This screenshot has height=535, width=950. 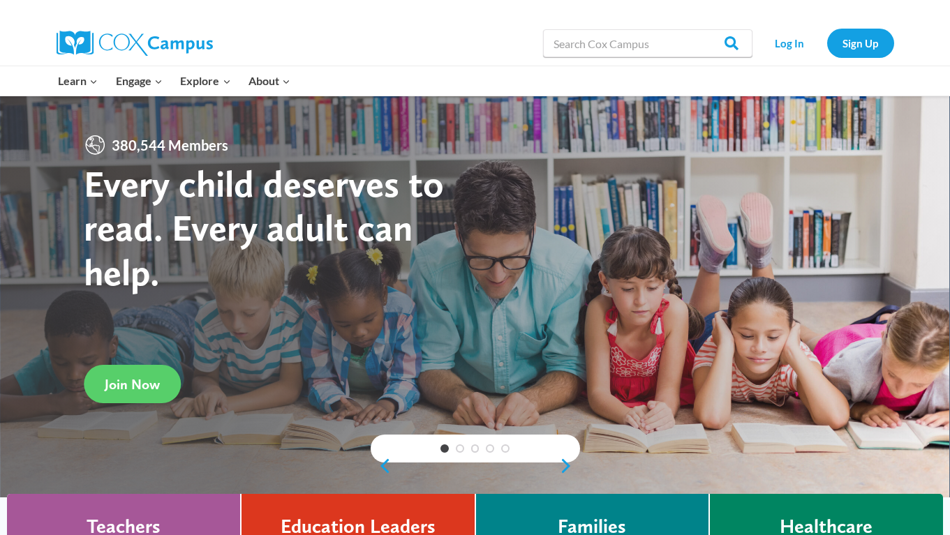 I want to click on a: 5, so click(x=505, y=449).